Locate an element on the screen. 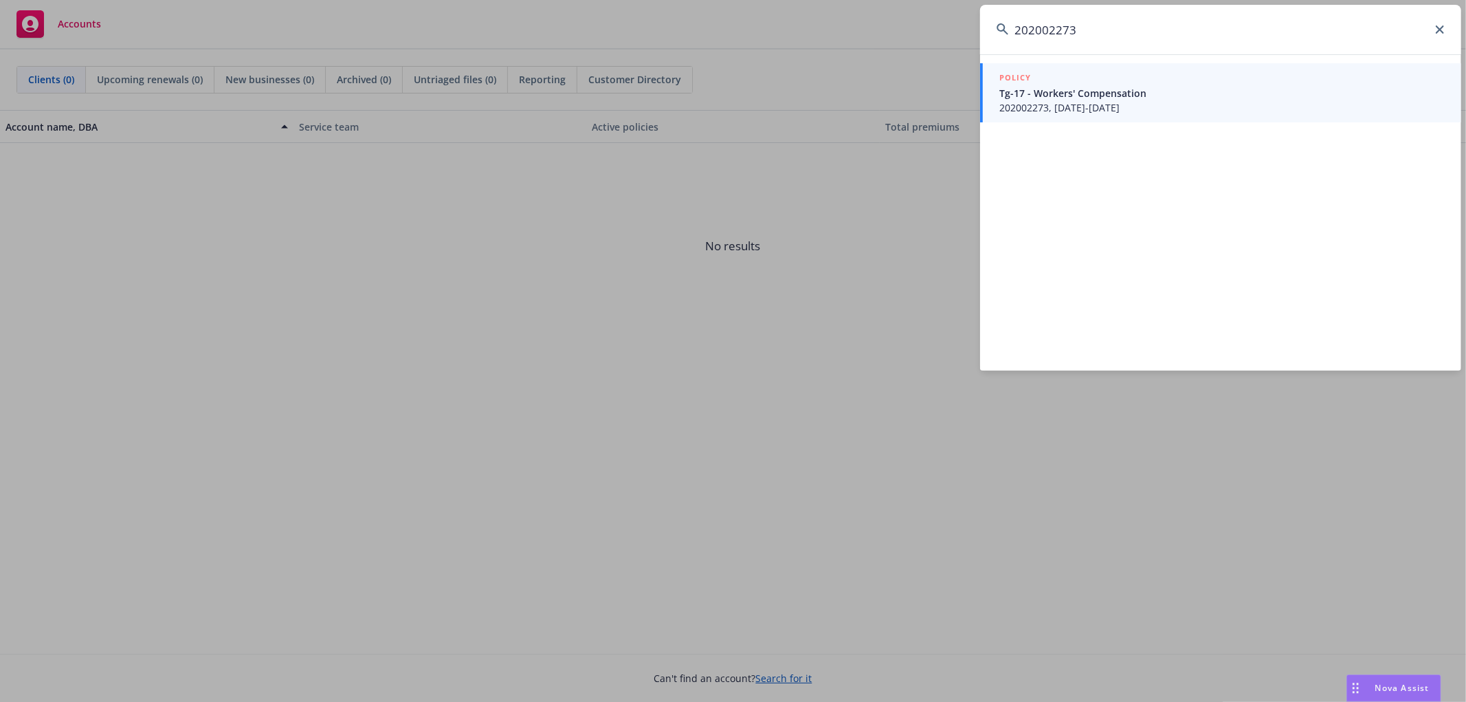 The width and height of the screenshot is (1466, 702). span: Nova Assist is located at coordinates (1402, 687).